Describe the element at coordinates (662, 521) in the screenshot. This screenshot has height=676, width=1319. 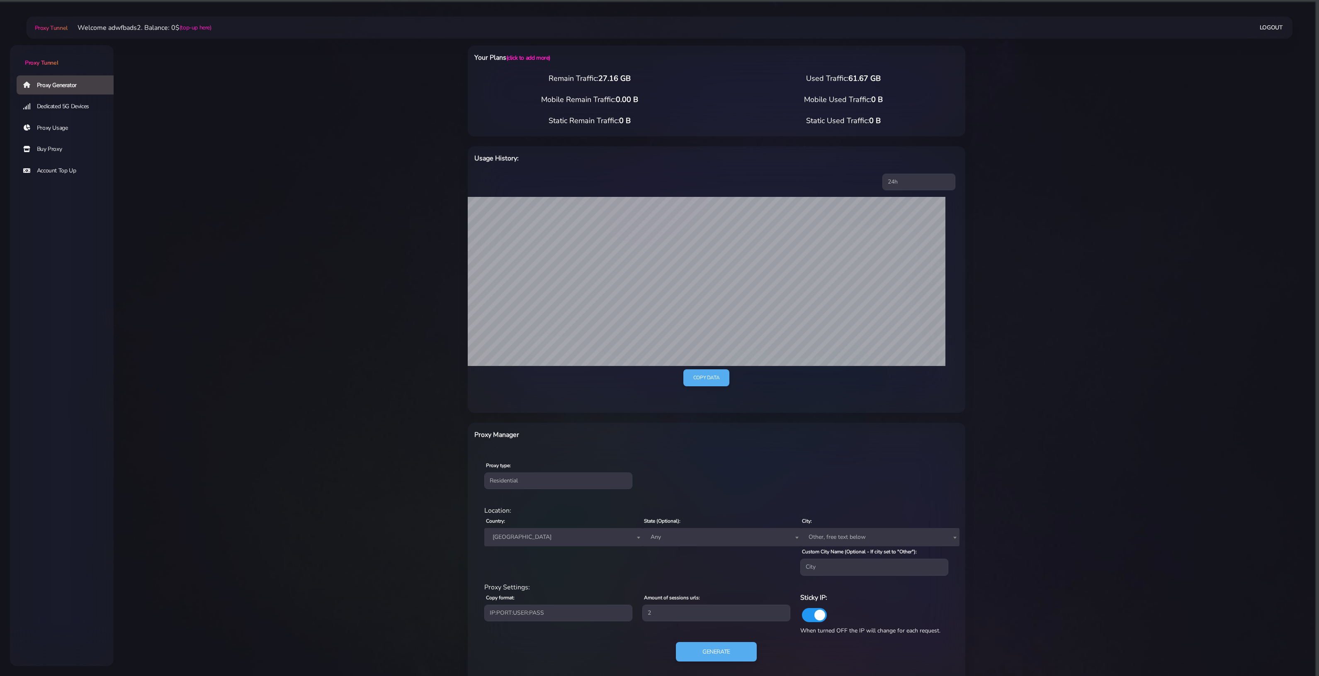
I see `label: State (Optional):` at that location.